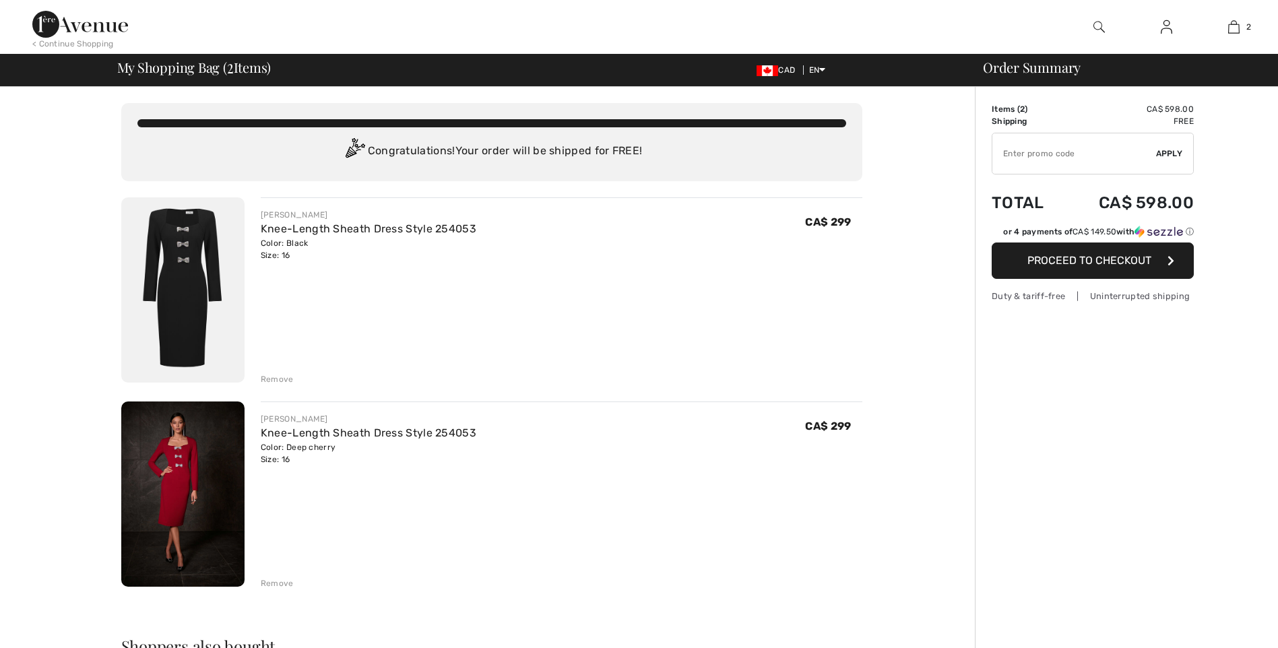 The width and height of the screenshot is (1278, 648). I want to click on img: search the website, so click(1099, 27).